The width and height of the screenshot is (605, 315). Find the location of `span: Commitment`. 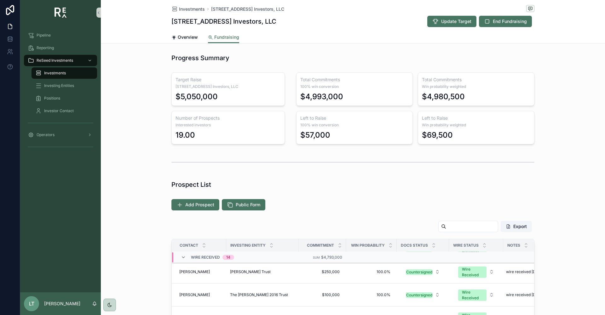

span: Commitment is located at coordinates (321, 246).